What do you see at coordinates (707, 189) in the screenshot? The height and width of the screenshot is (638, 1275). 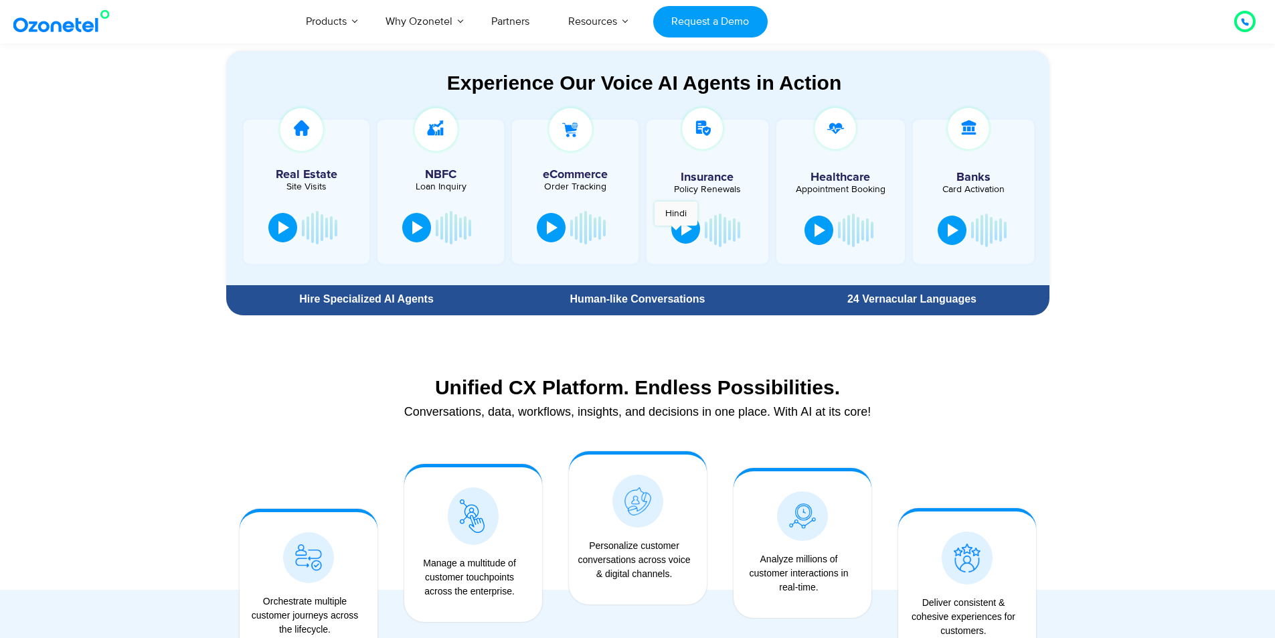 I see `div: Policy Renewals` at bounding box center [707, 189].